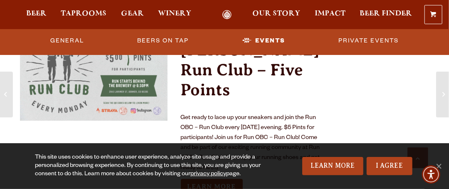  What do you see at coordinates (330, 14) in the screenshot?
I see `span: Impact` at bounding box center [330, 14].